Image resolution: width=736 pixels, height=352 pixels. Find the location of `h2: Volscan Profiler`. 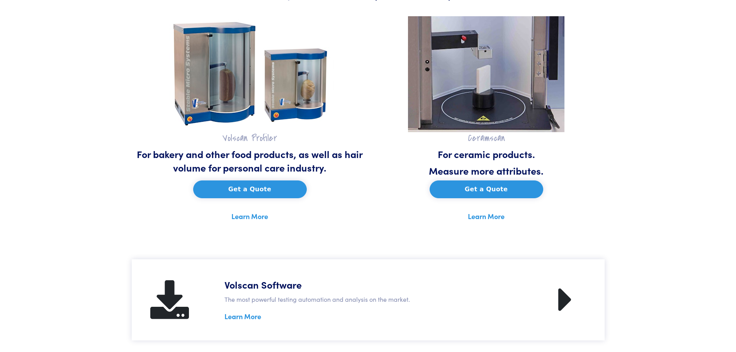

h2: Volscan Profiler is located at coordinates (250, 138).